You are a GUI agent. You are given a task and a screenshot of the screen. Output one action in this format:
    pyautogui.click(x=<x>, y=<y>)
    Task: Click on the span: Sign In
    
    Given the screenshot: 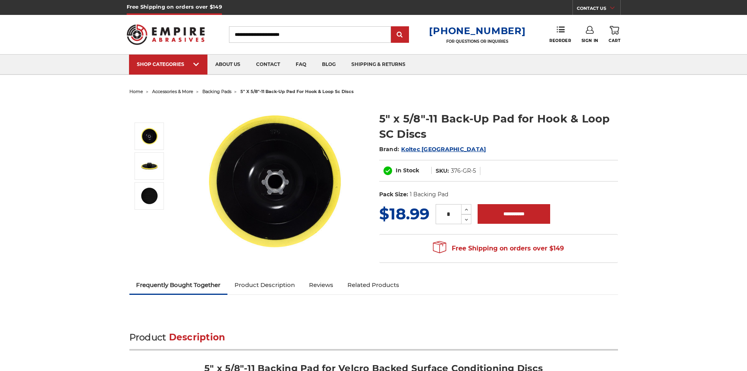 What is the action you would take?
    pyautogui.click(x=590, y=40)
    